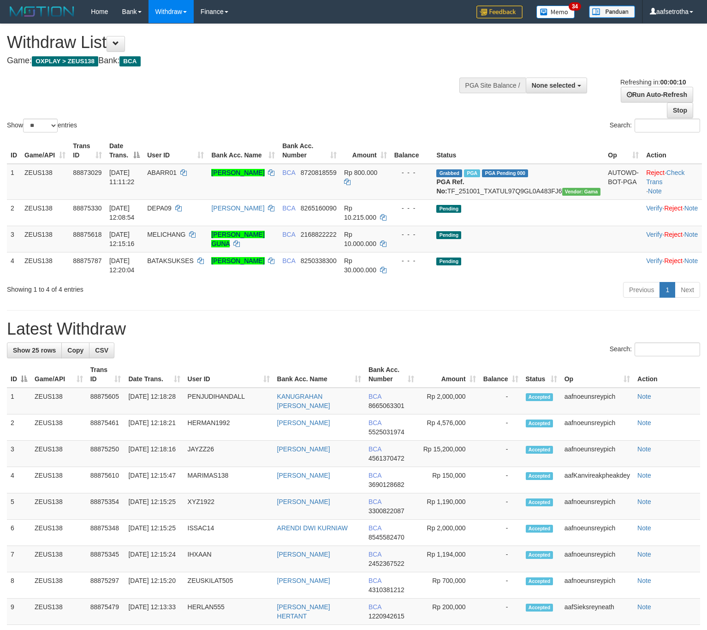 The image size is (707, 630). I want to click on td: 88875354, so click(106, 506).